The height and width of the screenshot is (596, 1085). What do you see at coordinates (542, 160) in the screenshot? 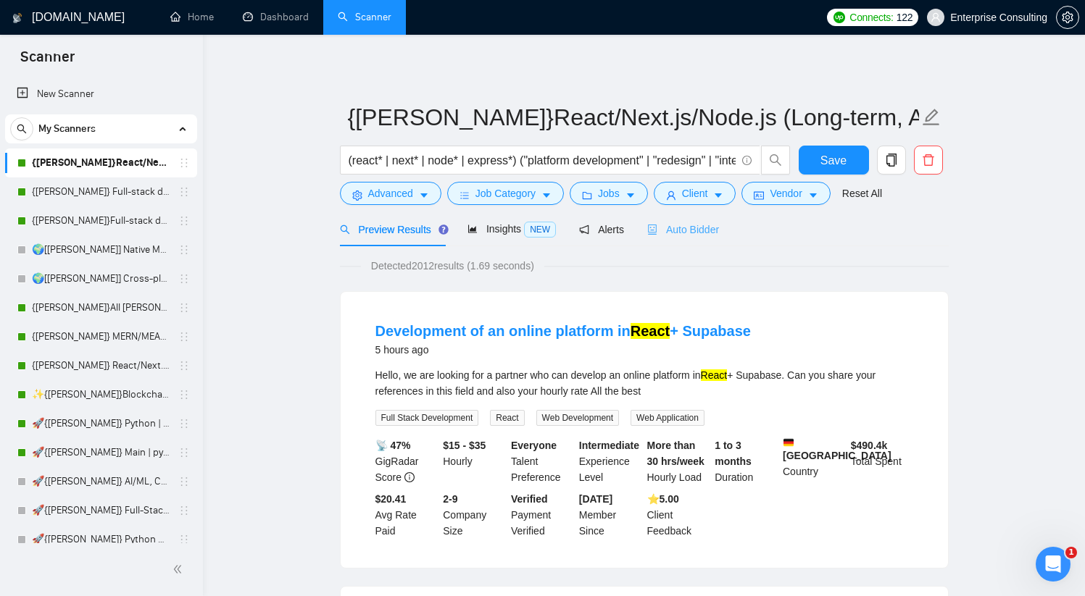
I see `input: Search Freelance Jobs...` at bounding box center [542, 160].